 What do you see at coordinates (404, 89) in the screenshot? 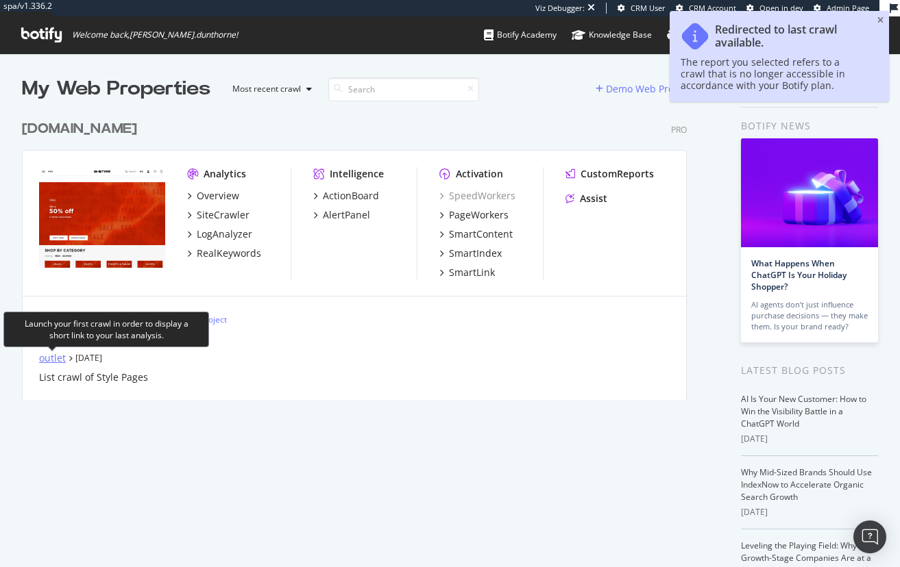
I see `input: Search` at bounding box center [404, 89].